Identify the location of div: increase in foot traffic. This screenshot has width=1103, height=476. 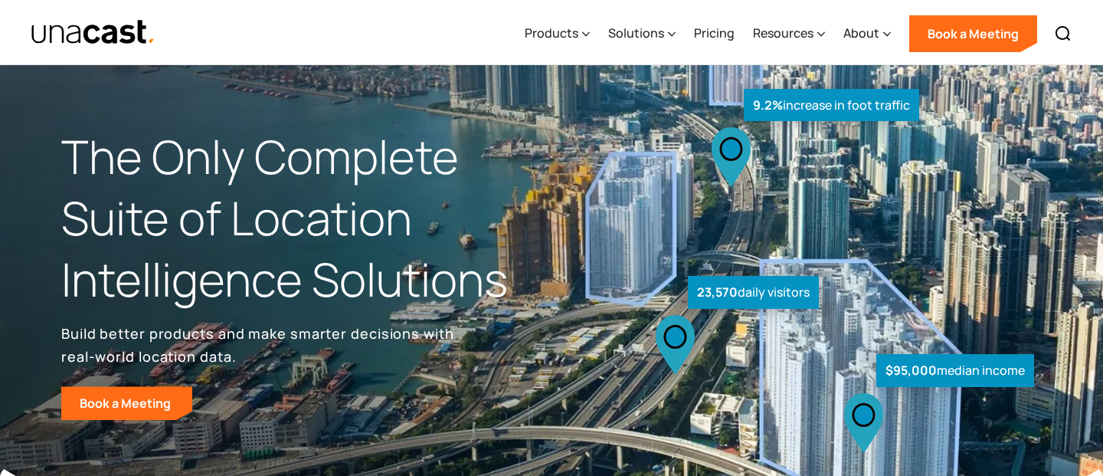
(831, 105).